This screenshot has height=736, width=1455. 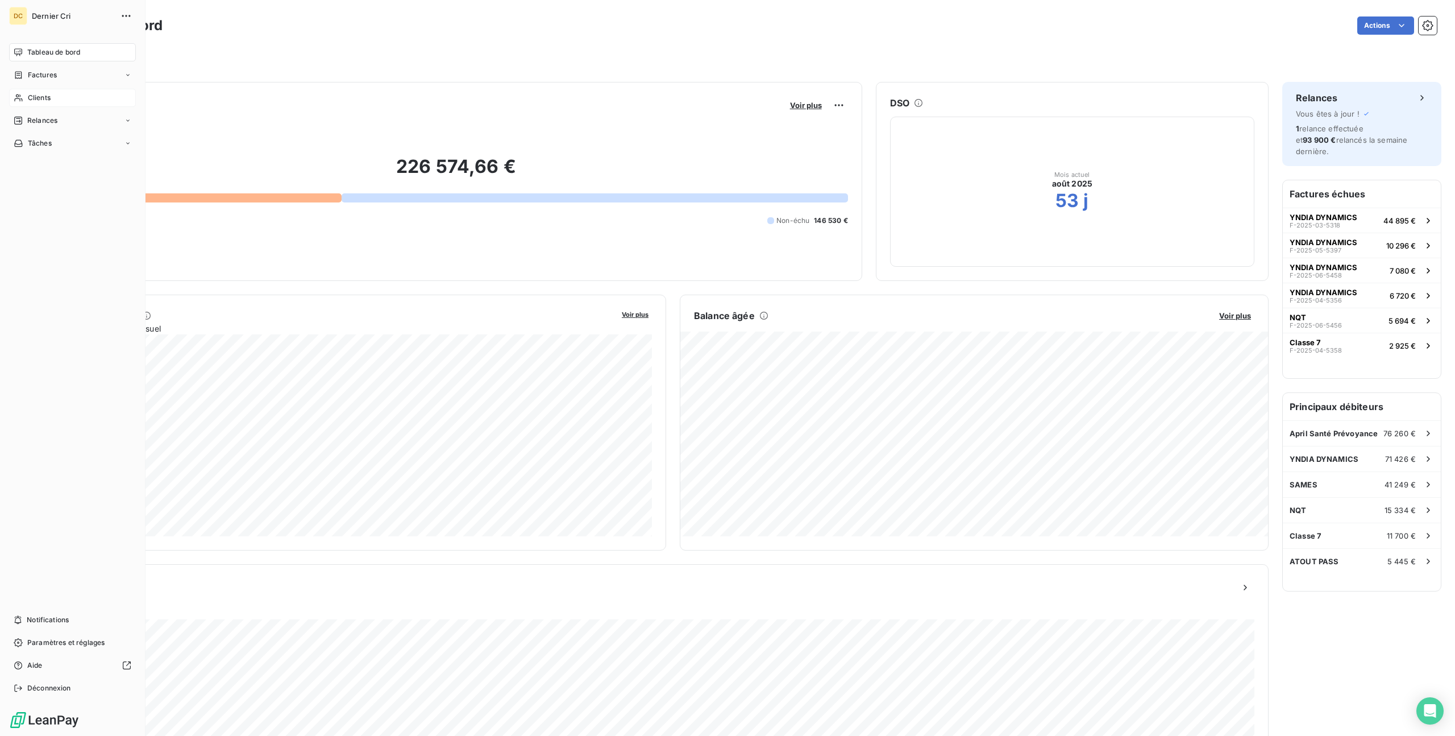 What do you see at coordinates (1400, 484) in the screenshot?
I see `span: 41 249 €` at bounding box center [1400, 484].